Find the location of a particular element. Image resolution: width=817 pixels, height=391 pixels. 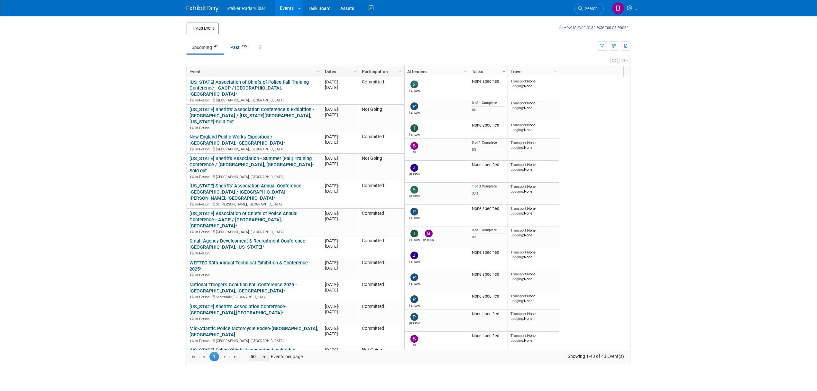

img: Scott Berry is located at coordinates (414, 84).